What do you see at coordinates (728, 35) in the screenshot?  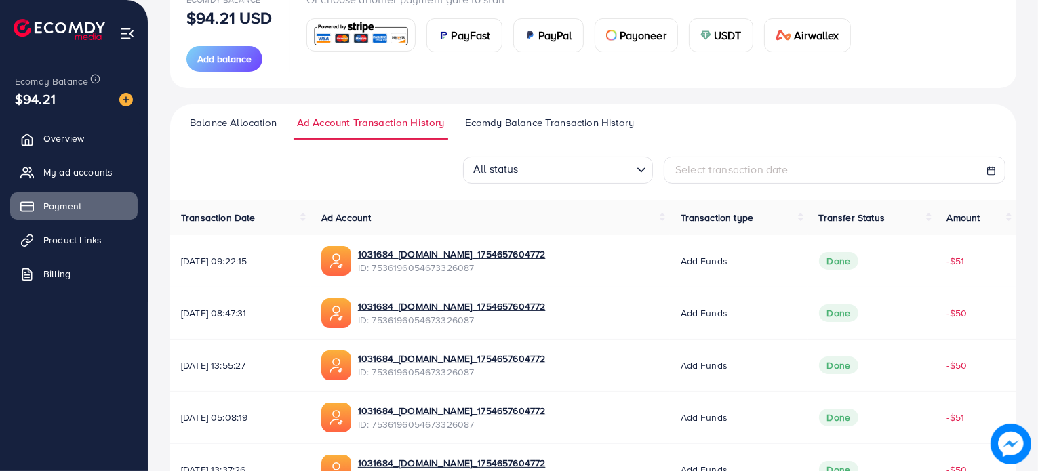 I see `span: USDT` at bounding box center [728, 35].